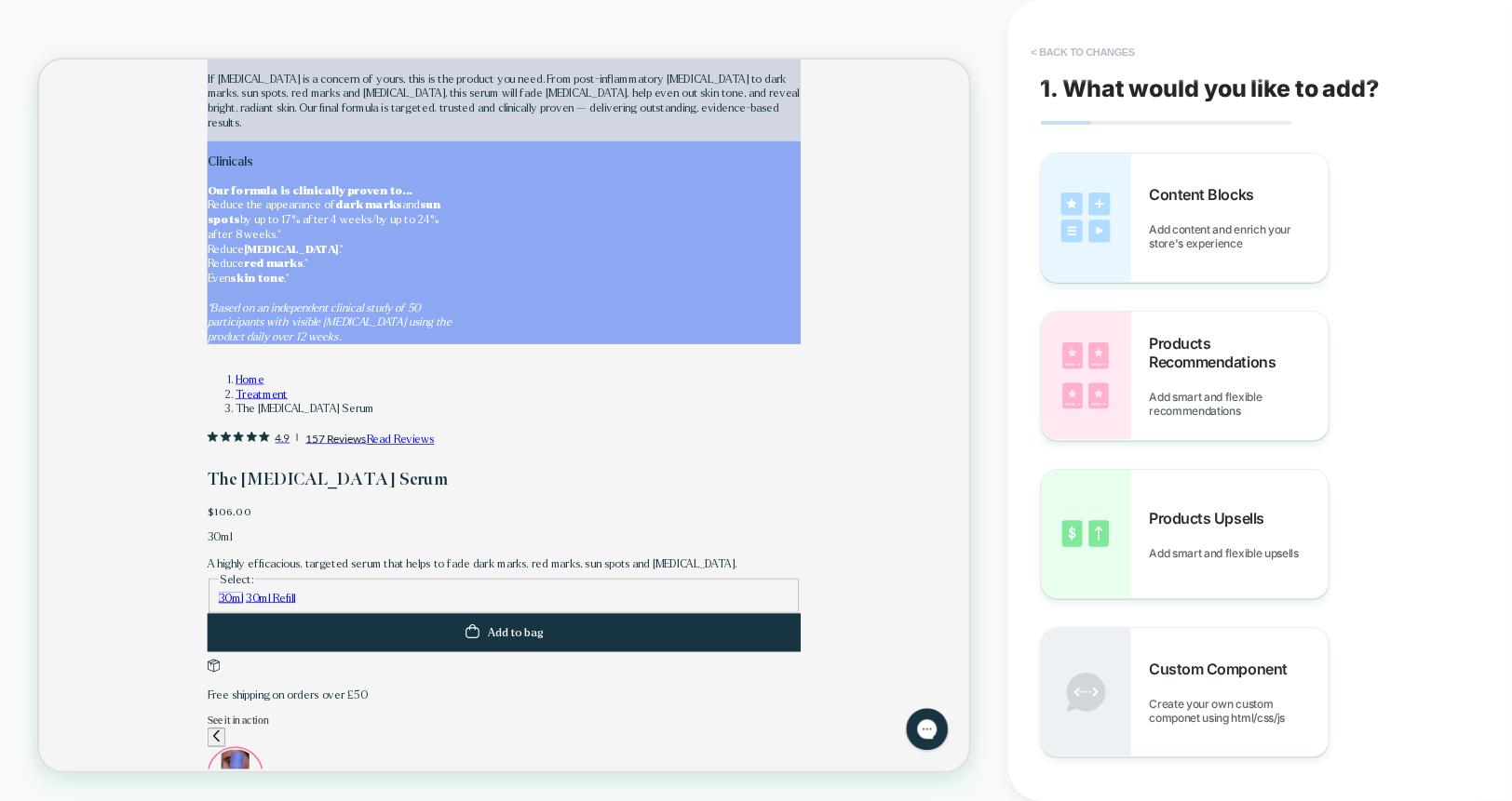 The image size is (1512, 801). I want to click on span: Products Upsells, so click(1212, 518).